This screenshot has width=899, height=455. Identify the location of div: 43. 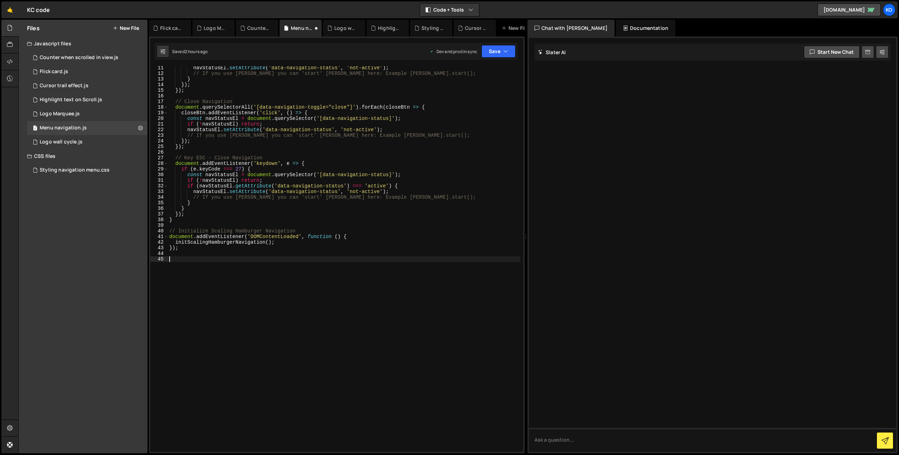
(159, 248).